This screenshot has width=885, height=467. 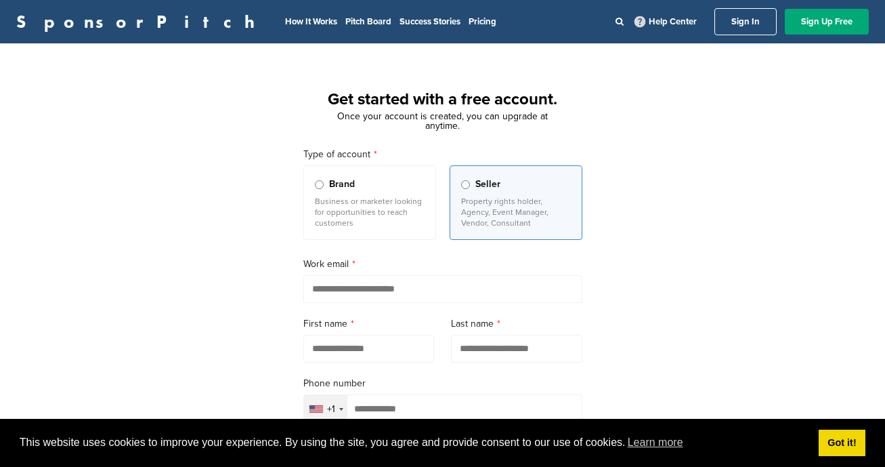 I want to click on p: Property rights holder, Agency, Event Manager, Vendor, Consultant, so click(x=516, y=212).